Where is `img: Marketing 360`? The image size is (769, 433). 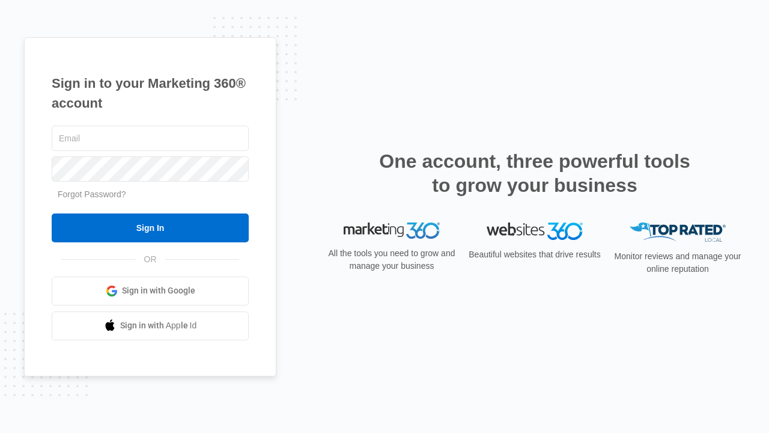 img: Marketing 360 is located at coordinates (392, 231).